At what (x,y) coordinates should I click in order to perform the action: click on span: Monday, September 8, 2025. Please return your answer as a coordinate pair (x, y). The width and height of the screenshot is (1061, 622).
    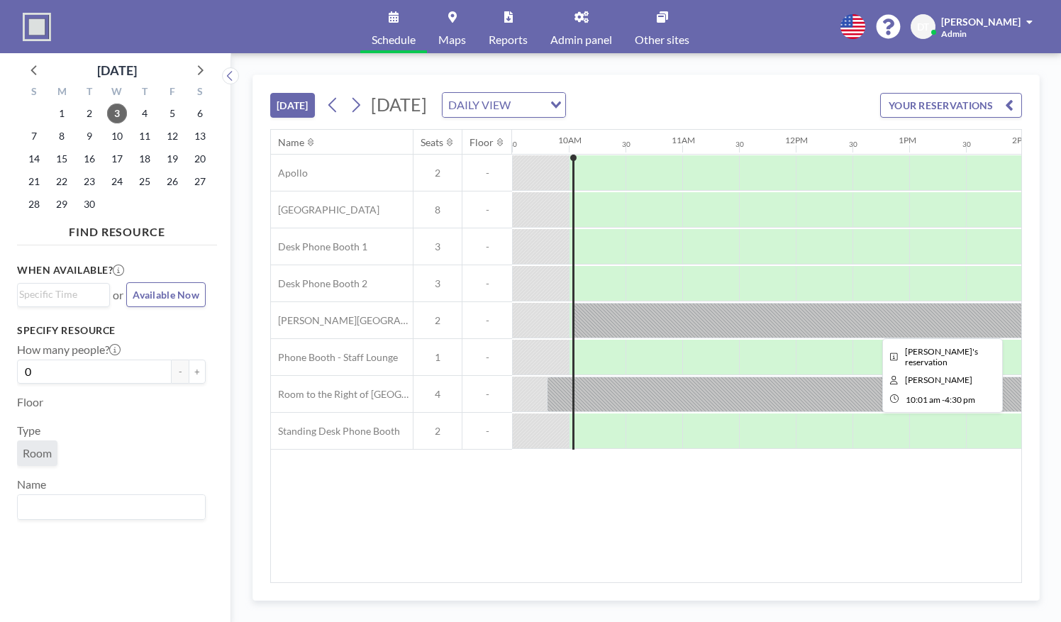
    Looking at the image, I should click on (62, 136).